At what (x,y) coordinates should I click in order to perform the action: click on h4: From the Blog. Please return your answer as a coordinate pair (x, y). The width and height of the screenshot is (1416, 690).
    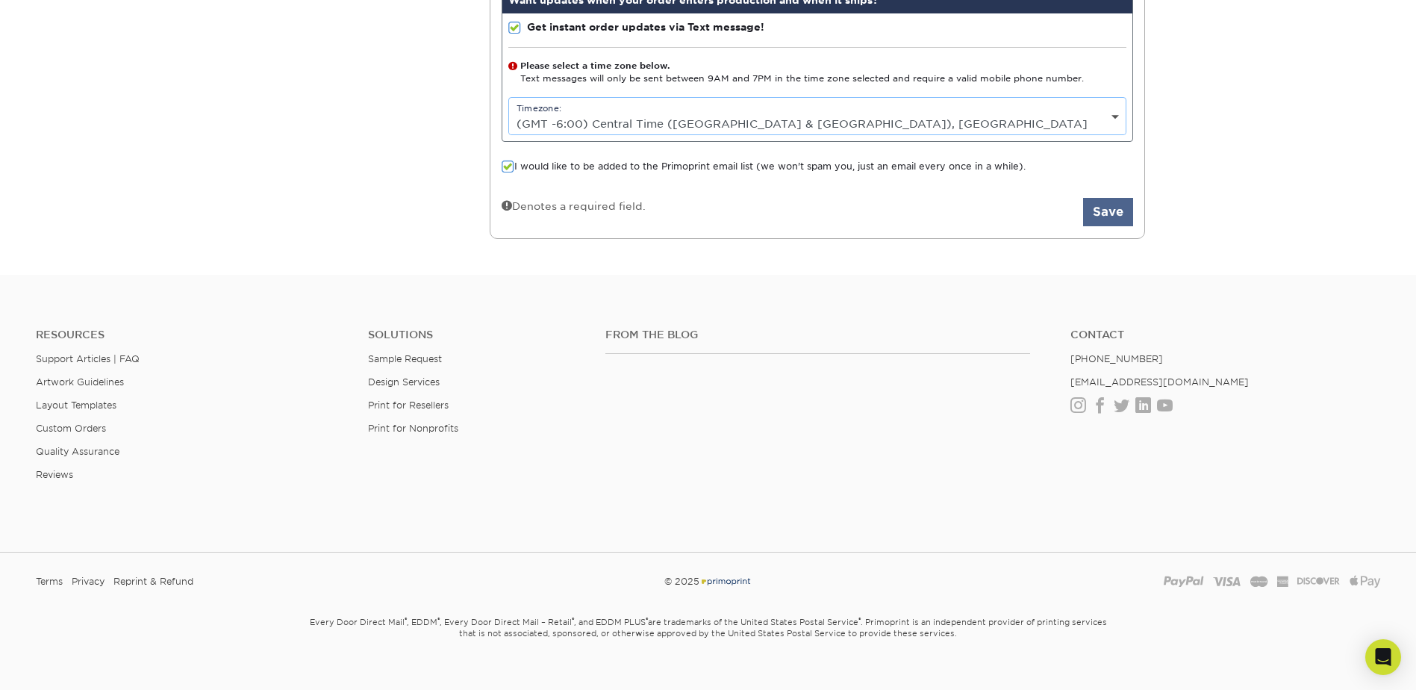
    Looking at the image, I should click on (817, 334).